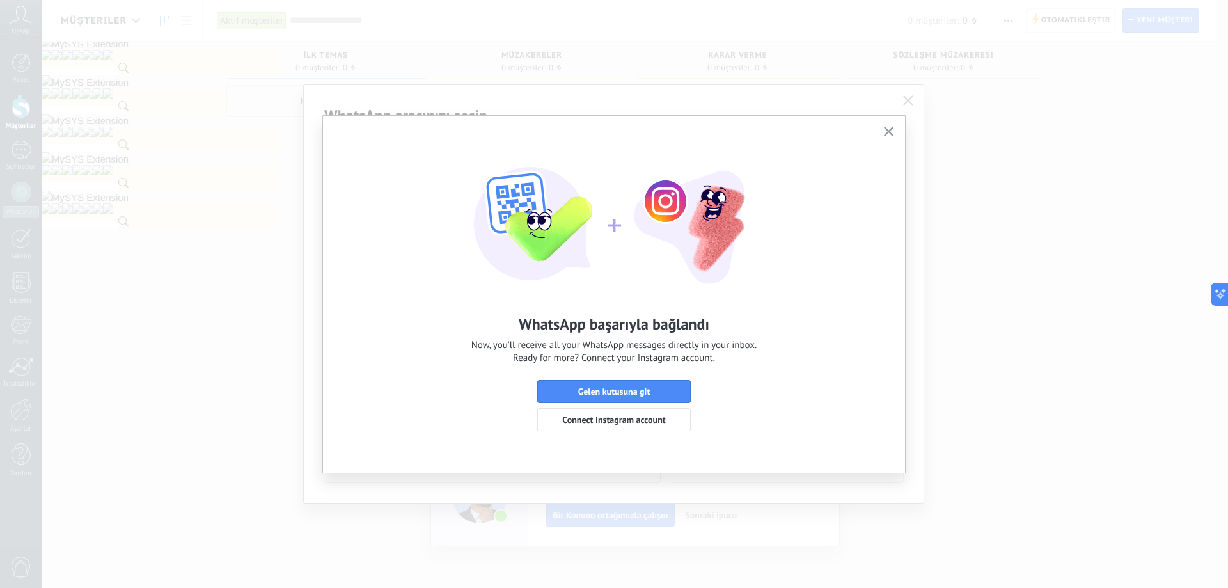 The width and height of the screenshot is (1228, 588). Describe the element at coordinates (614, 392) in the screenshot. I see `button: Gelen kutusuna git` at that location.